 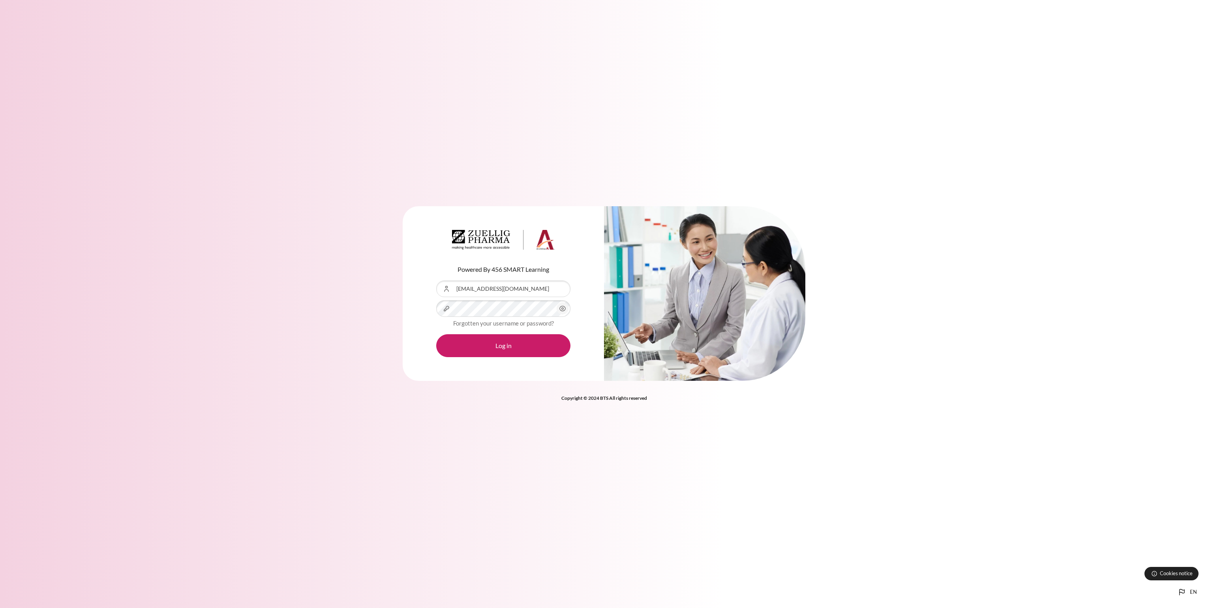 What do you see at coordinates (604, 398) in the screenshot?
I see `strong: Copyright © 2024 BTS All rights reserved` at bounding box center [604, 398].